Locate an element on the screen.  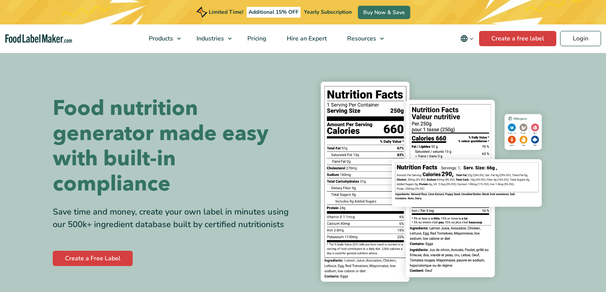
div: Save time and money, create your own label in minutes using our 500k+ ingredient database built b... is located at coordinates (175, 219).